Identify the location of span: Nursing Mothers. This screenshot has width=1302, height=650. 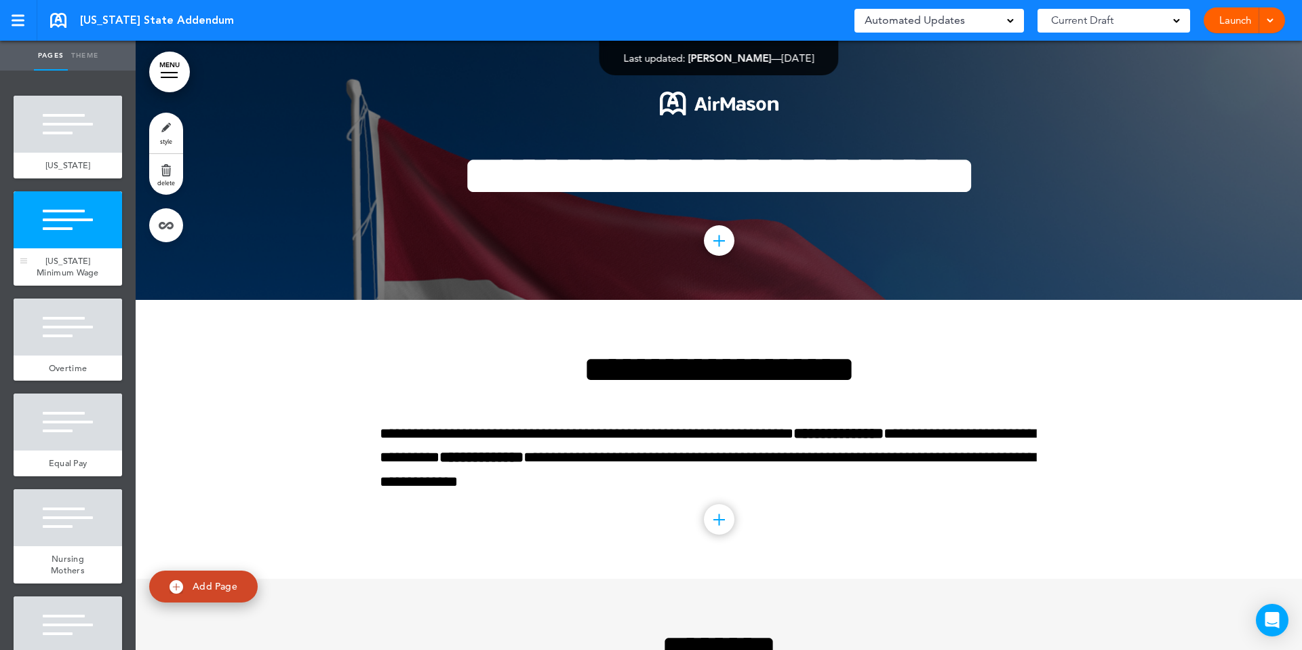
(68, 564).